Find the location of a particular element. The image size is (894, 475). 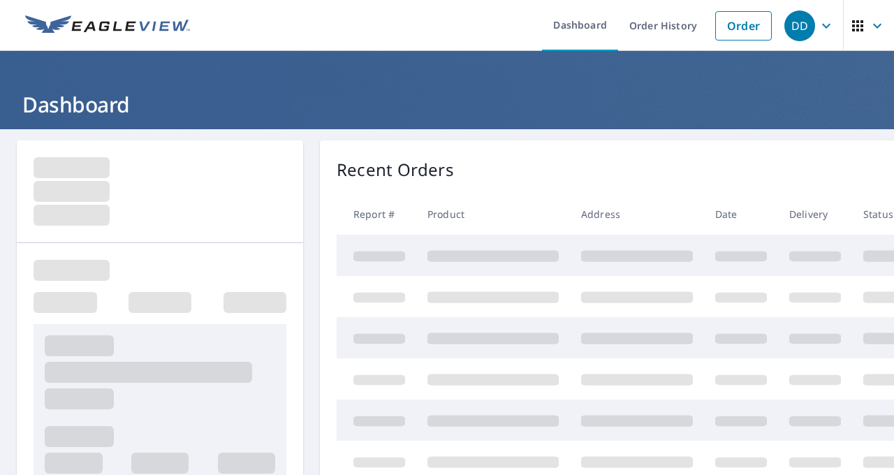

th: Date is located at coordinates (741, 214).